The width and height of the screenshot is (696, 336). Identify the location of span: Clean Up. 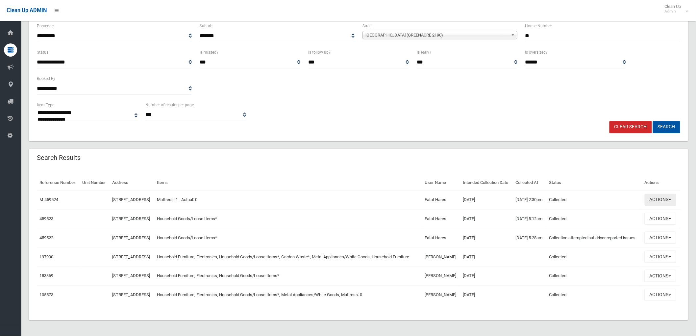
(674, 9).